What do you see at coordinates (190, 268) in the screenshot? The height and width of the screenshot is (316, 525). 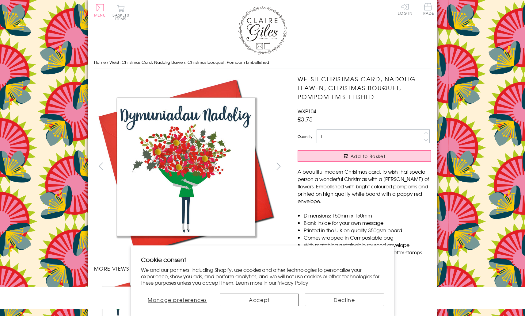 I see `h3: More views` at bounding box center [190, 268].